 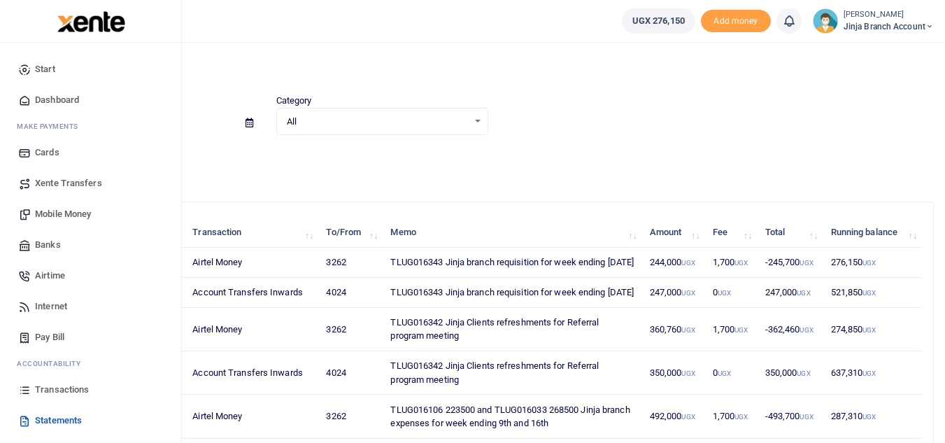 I want to click on a: Internet, so click(x=90, y=306).